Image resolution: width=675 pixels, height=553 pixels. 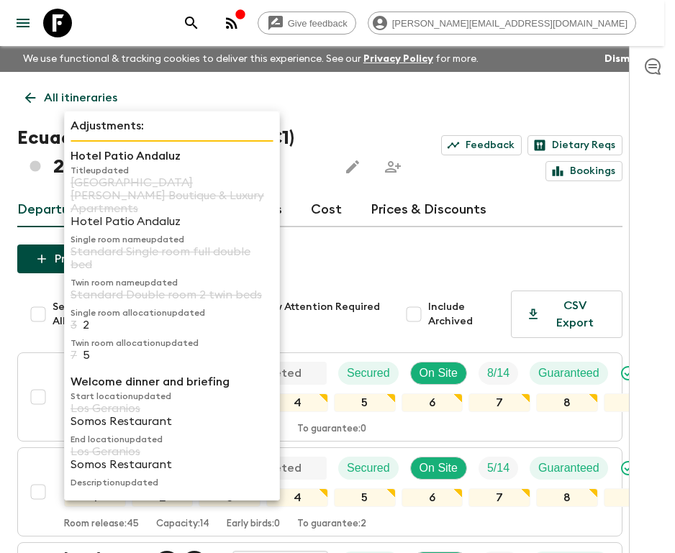 I want to click on a: Feedback, so click(x=481, y=145).